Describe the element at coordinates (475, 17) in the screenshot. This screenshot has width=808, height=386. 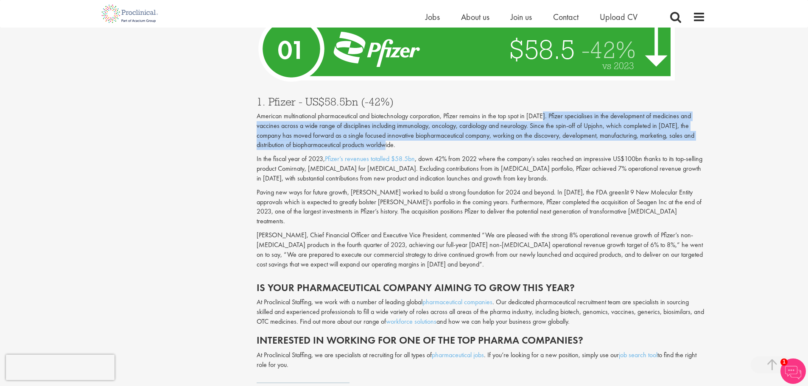
I see `span: About us` at that location.